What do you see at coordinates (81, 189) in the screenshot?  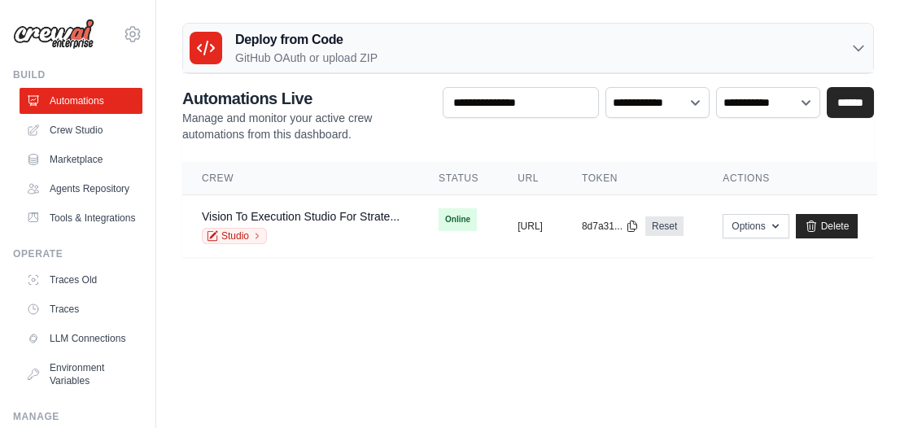 I see `a: Agents Repository` at bounding box center [81, 189].